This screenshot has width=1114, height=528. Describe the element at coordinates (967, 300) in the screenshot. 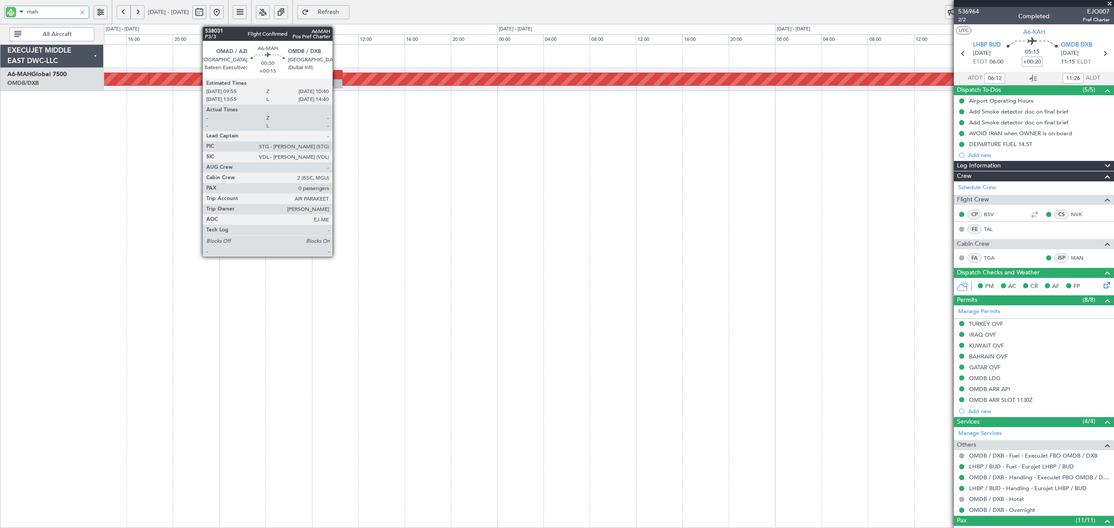

I see `span: Permits` at that location.